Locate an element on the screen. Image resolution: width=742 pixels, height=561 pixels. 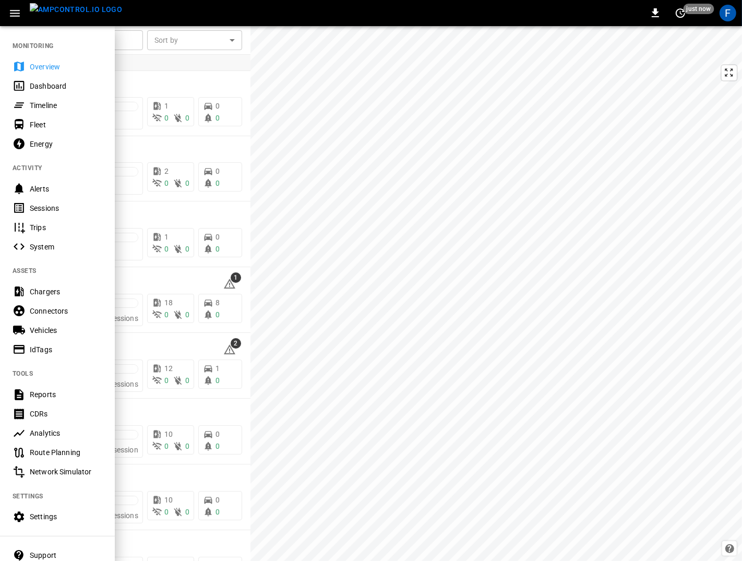
div: Overview is located at coordinates (66, 67).